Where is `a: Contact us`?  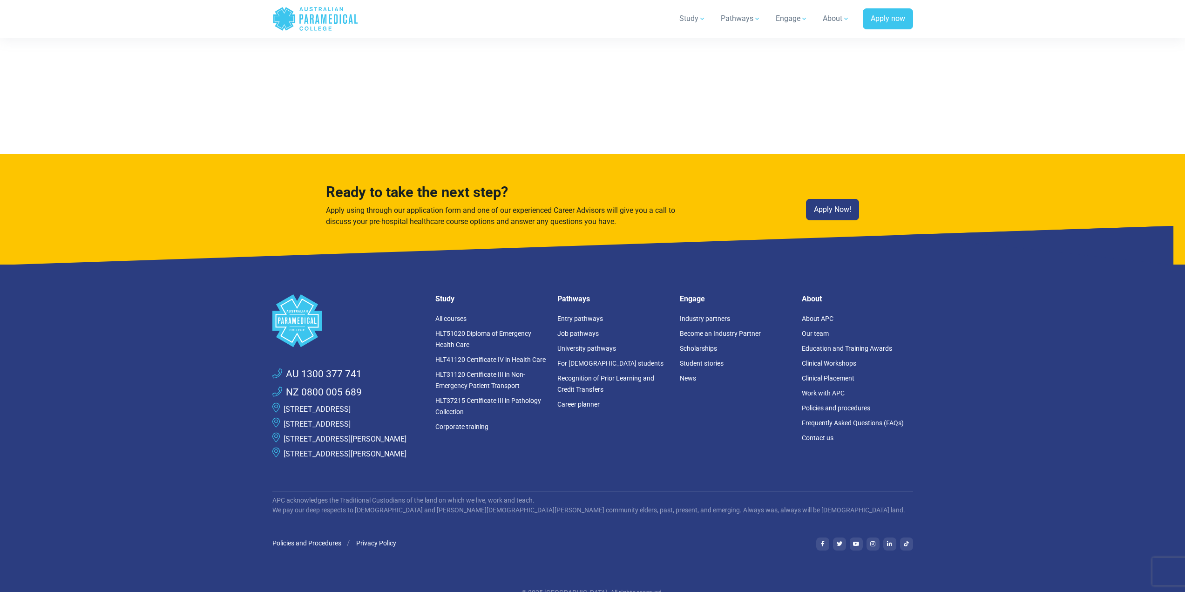
a: Contact us is located at coordinates (818, 438).